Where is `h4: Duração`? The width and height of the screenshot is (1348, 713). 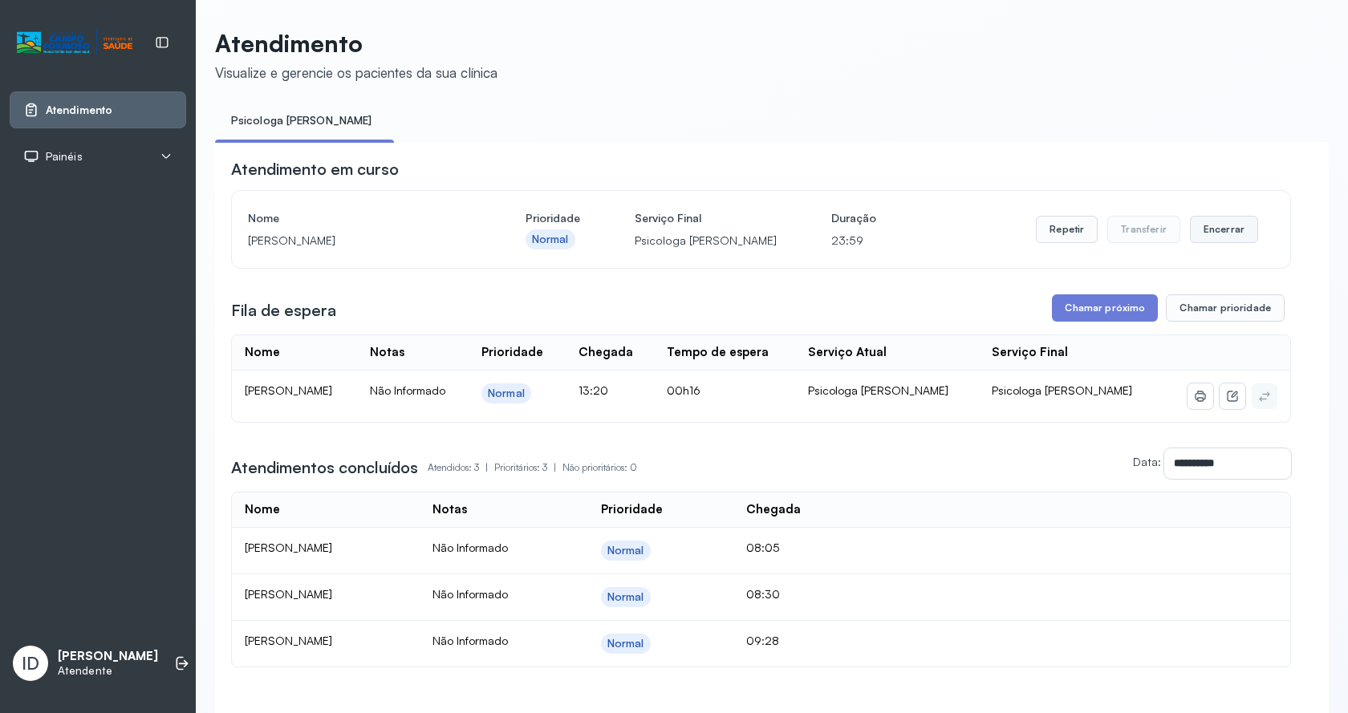 h4: Duração is located at coordinates (854, 218).